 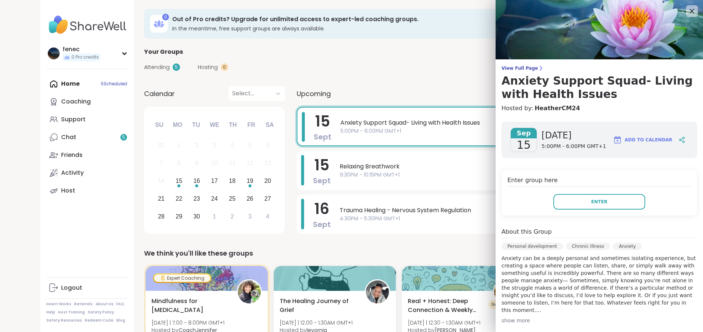 I want to click on span: Attending, so click(x=157, y=67).